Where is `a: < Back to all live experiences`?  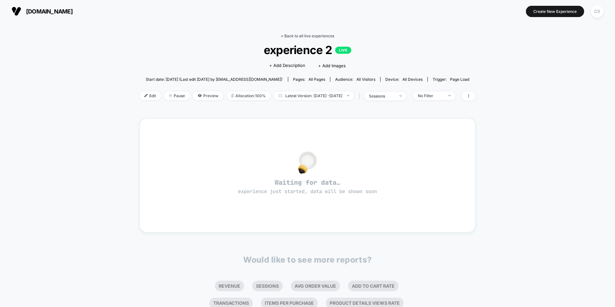
a: < Back to all live experiences is located at coordinates (307, 36).